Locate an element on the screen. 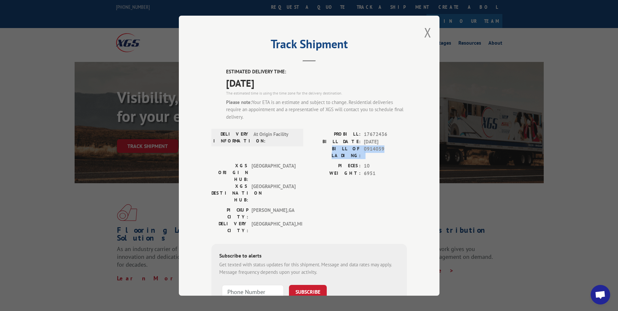 This screenshot has height=311, width=618. label: XGS DESTINATION HUB: is located at coordinates (230, 193).